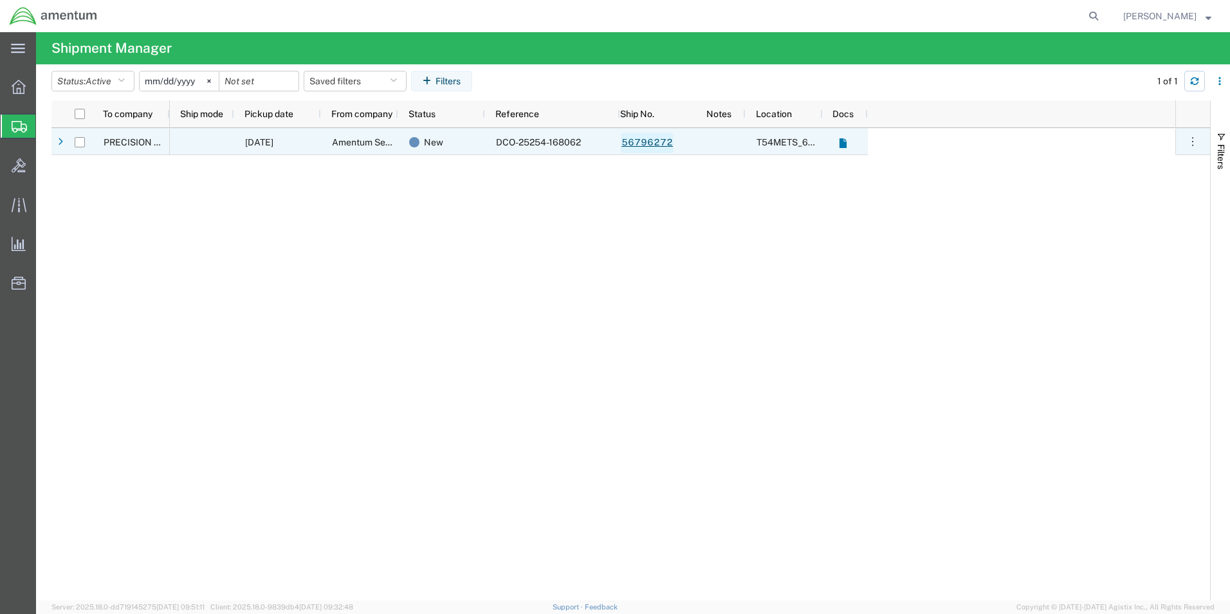  I want to click on button: Filters, so click(441, 81).